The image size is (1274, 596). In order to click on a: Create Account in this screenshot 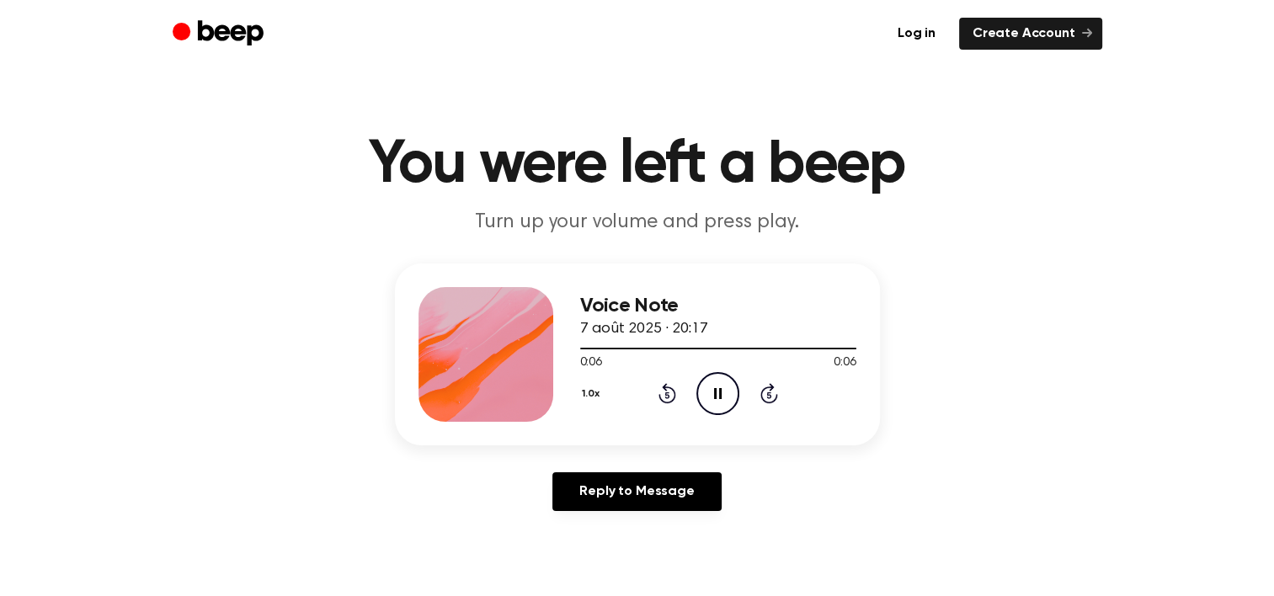, I will do `click(1030, 34)`.